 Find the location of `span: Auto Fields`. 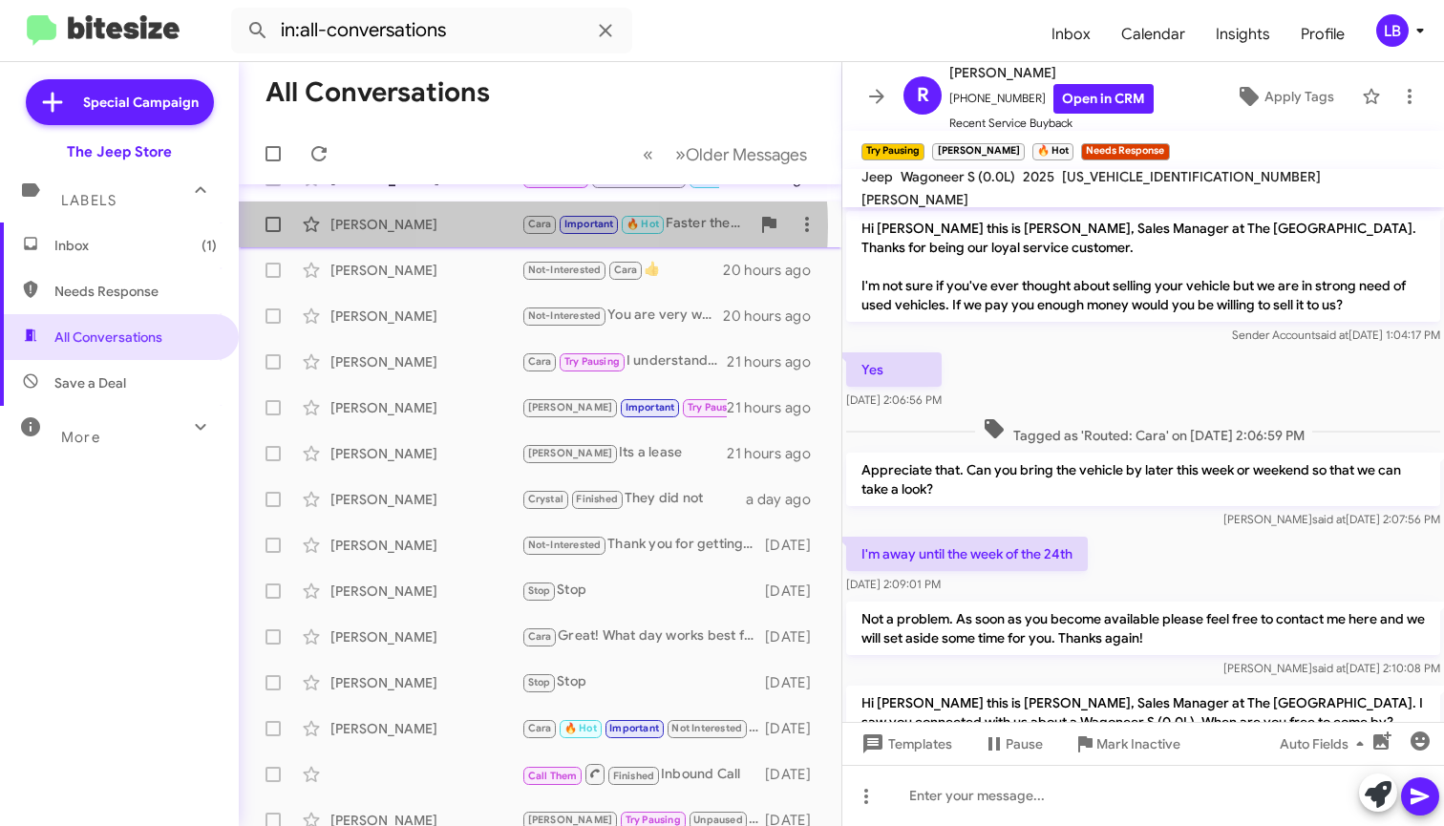

span: Auto Fields is located at coordinates (1325, 744).